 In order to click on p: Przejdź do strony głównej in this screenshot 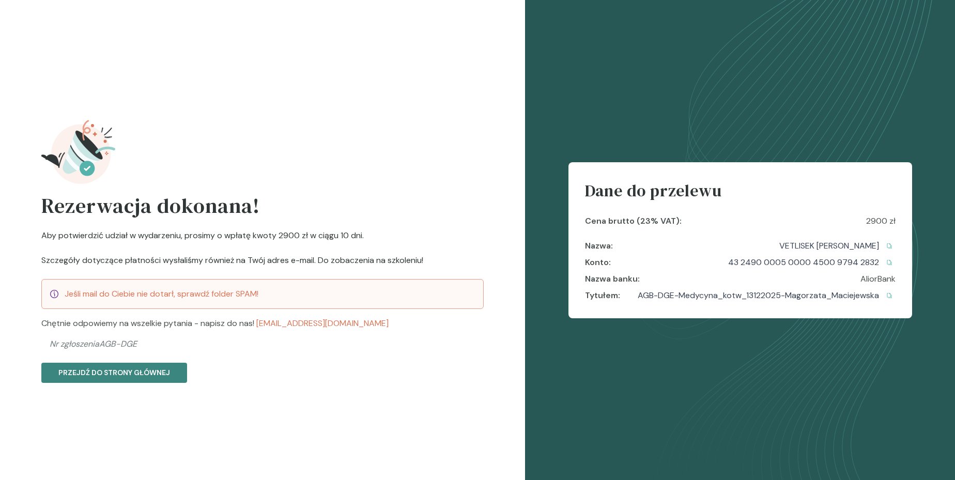, I will do `click(114, 373)`.